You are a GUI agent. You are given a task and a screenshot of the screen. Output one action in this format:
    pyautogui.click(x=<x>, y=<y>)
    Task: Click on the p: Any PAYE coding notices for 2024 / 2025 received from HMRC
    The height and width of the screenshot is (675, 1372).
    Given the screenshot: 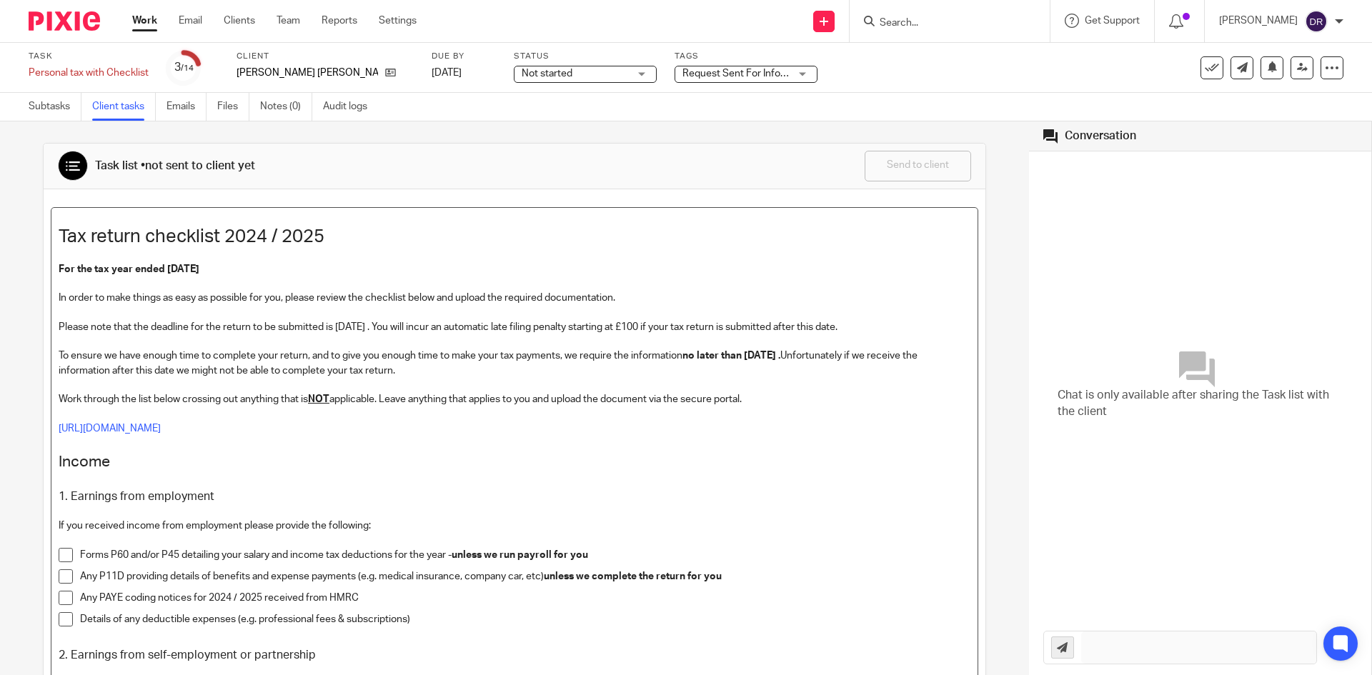 What is the action you would take?
    pyautogui.click(x=525, y=598)
    